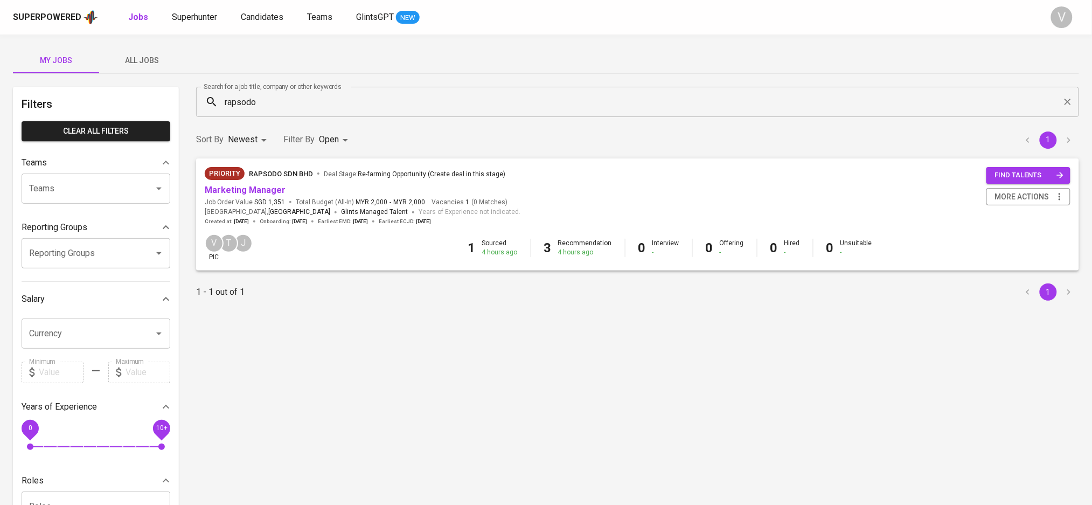 The height and width of the screenshot is (505, 1092). What do you see at coordinates (472, 248) in the screenshot?
I see `b: 1` at bounding box center [472, 248].